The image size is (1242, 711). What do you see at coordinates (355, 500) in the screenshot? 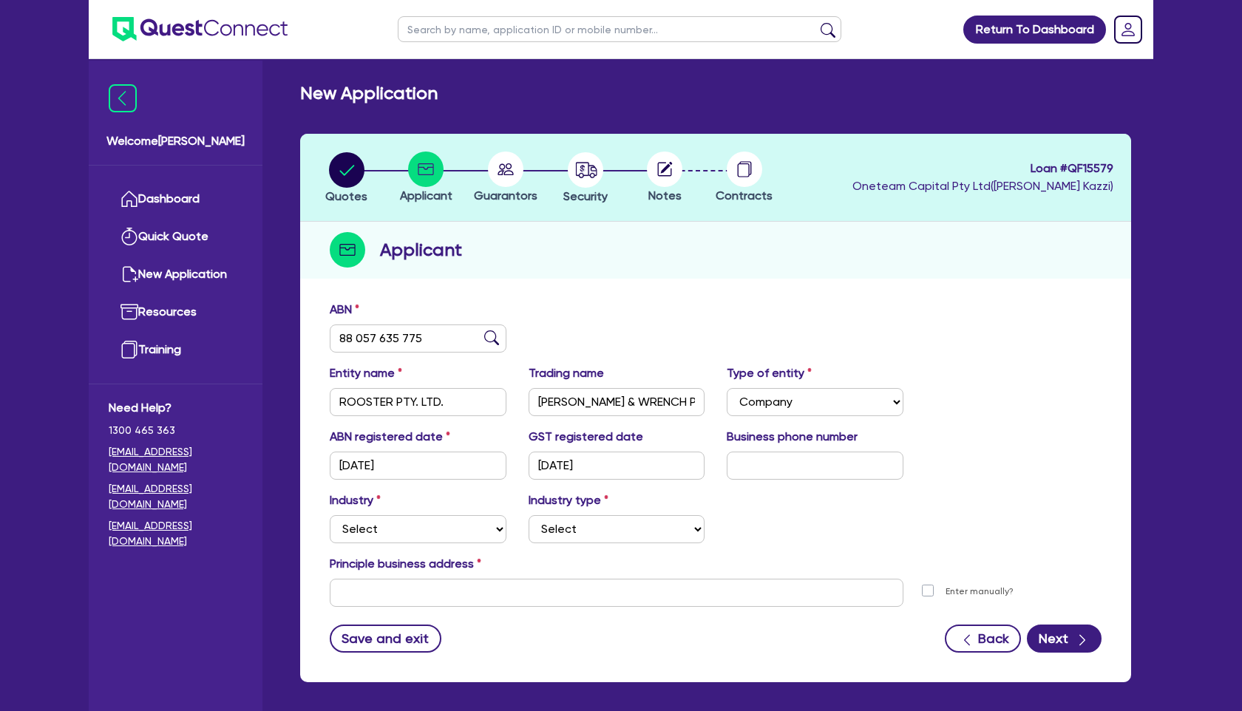
I see `label: Industry` at bounding box center [355, 500].